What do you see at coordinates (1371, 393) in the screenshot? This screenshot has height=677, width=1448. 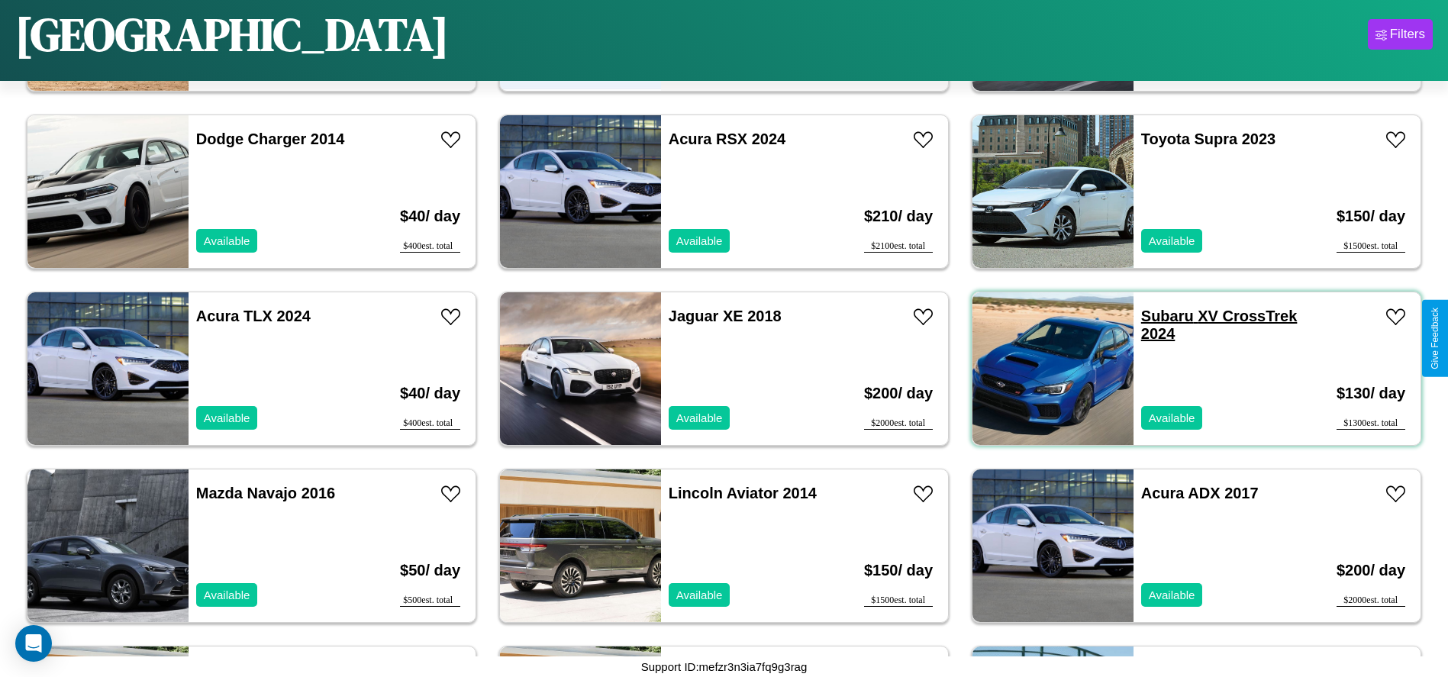 I see `h3: $ 130 / day` at bounding box center [1371, 393].